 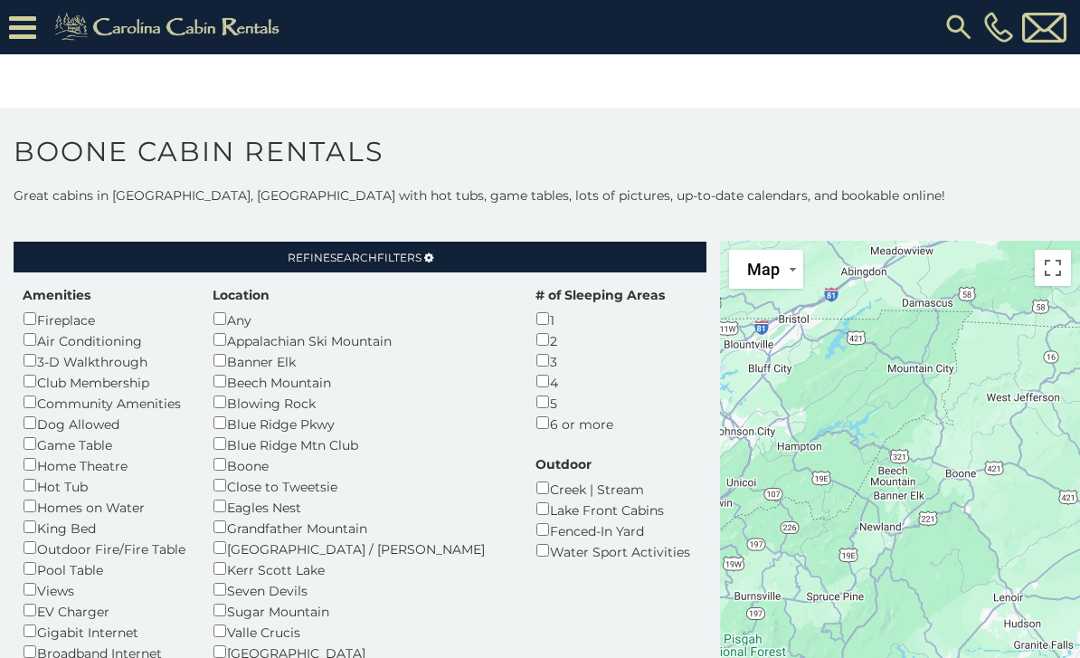 I want to click on div: Sugar Mountain, so click(x=360, y=610).